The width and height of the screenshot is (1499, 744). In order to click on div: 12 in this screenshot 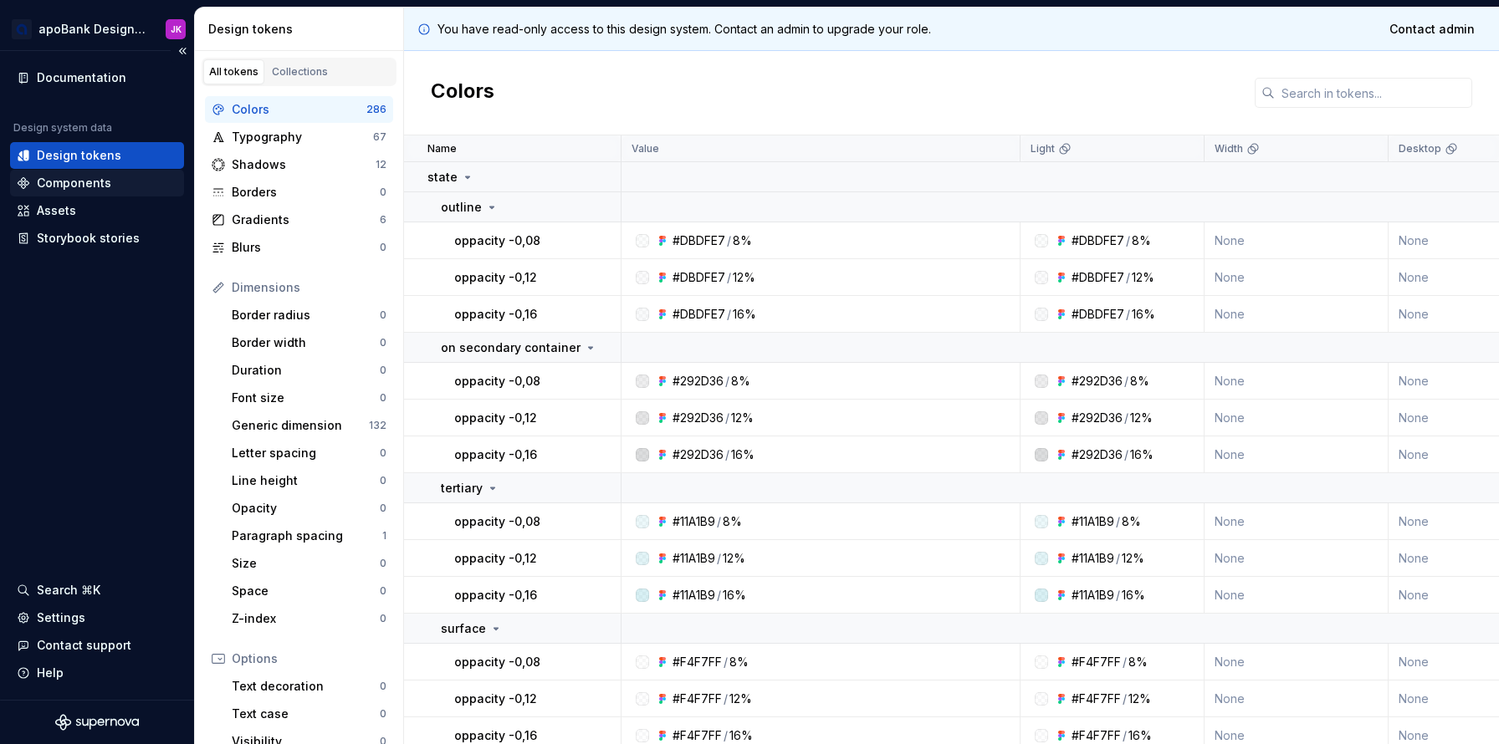, I will do `click(381, 165)`.